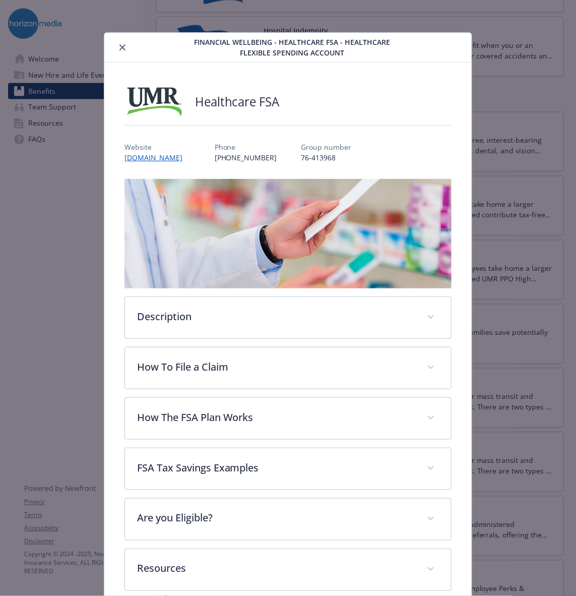  What do you see at coordinates (288, 418) in the screenshot?
I see `div: How The FSA Plan Works` at bounding box center [288, 418].